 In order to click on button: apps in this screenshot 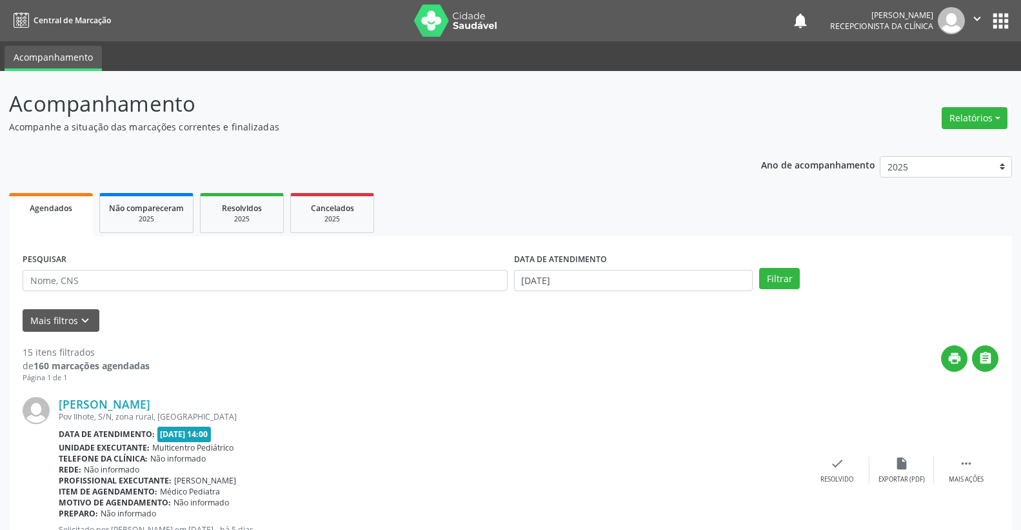, I will do `click(1000, 21)`.